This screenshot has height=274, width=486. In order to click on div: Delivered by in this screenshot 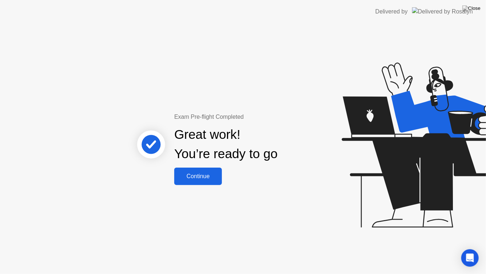, I will do `click(392, 12)`.